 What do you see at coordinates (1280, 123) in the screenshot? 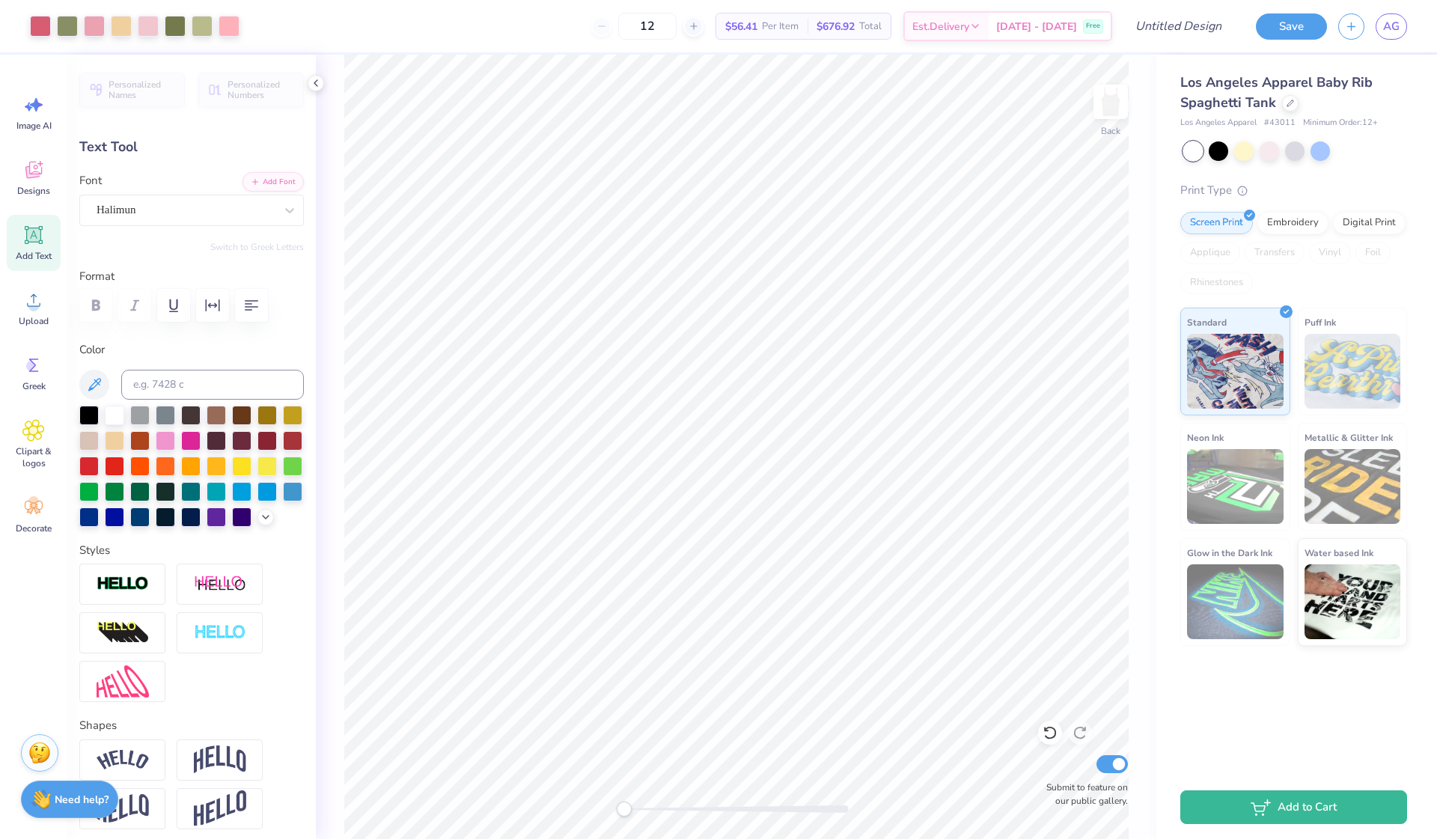
I see `span: # 43011` at bounding box center [1280, 123].